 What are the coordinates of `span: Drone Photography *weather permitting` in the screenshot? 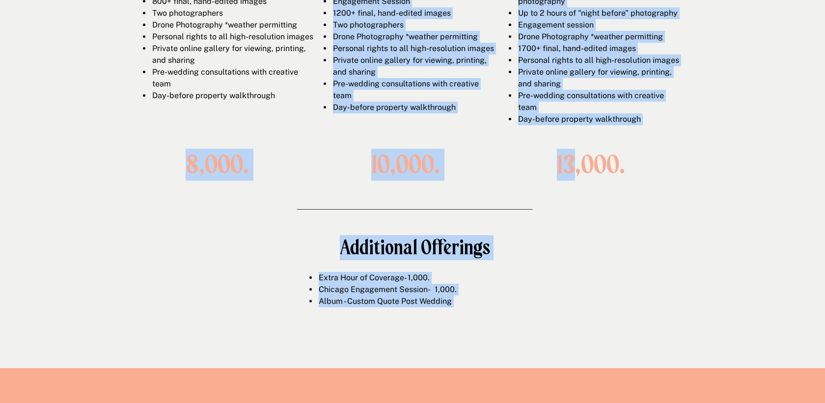 It's located at (590, 36).